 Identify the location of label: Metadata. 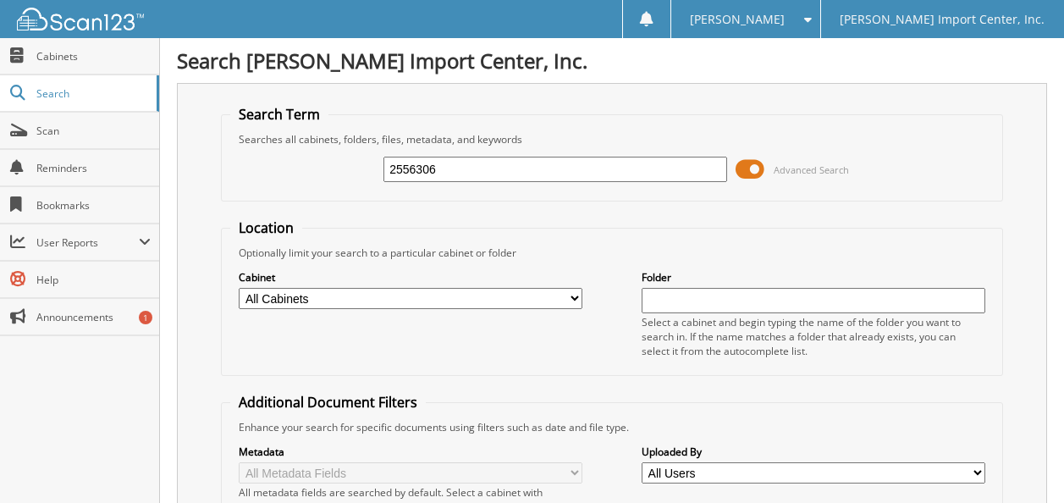
(411, 451).